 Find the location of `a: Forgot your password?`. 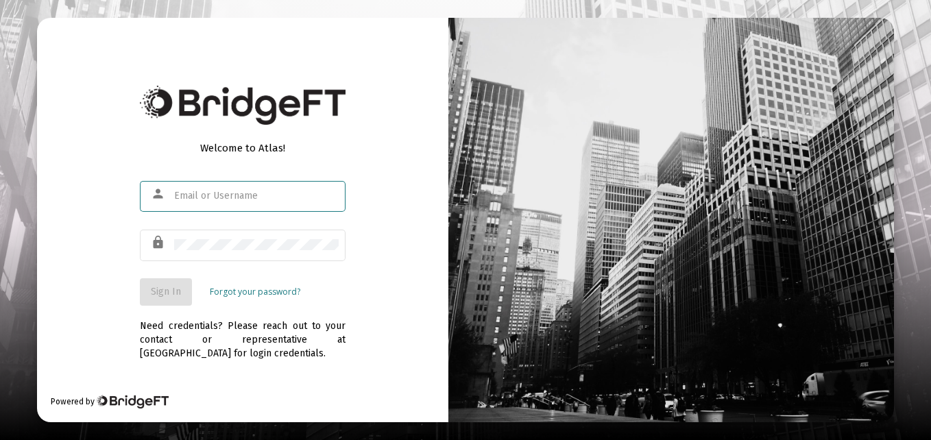

a: Forgot your password? is located at coordinates (255, 292).